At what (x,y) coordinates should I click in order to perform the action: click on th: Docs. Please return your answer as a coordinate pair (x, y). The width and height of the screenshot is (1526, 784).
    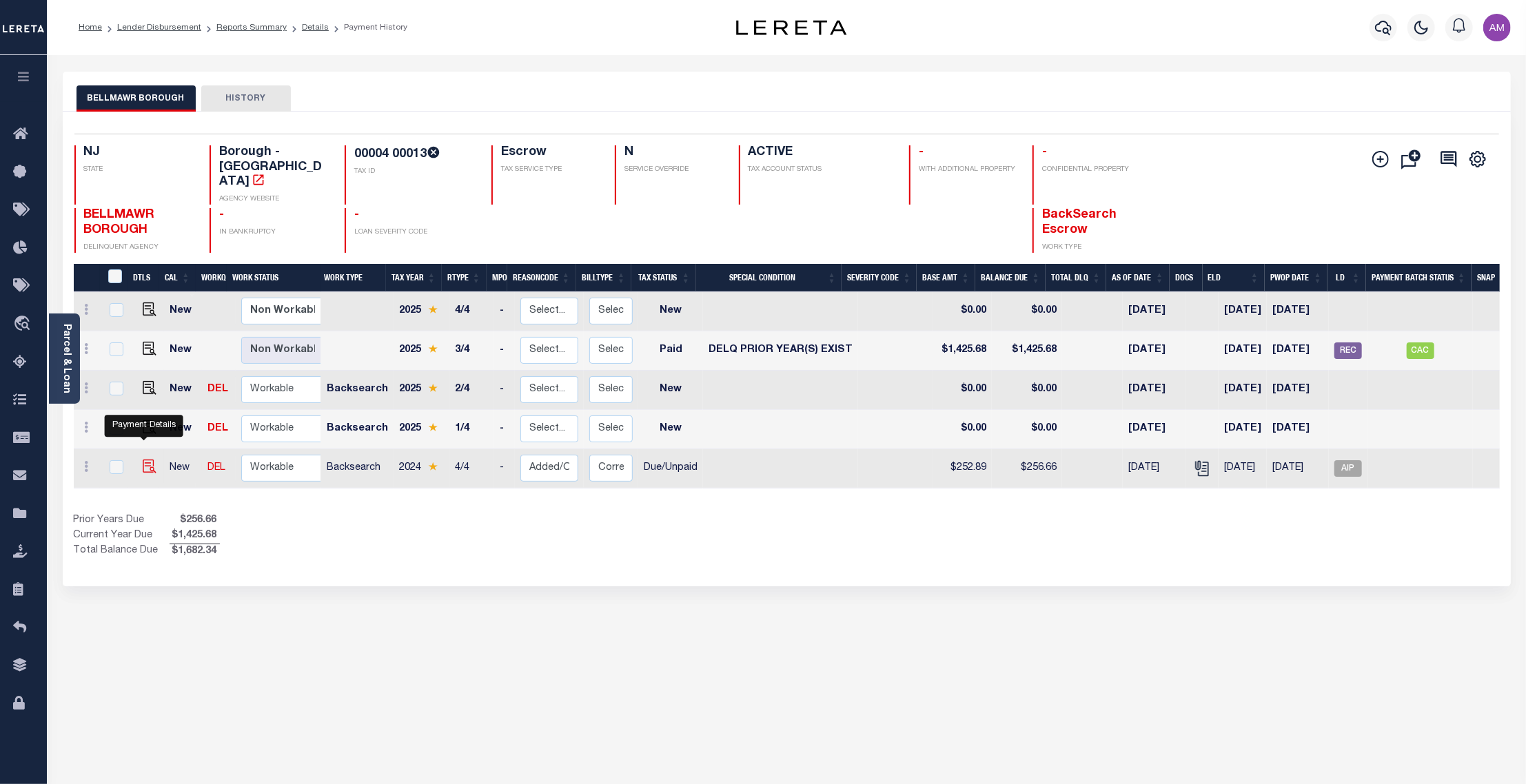
    Looking at the image, I should click on (1185, 278).